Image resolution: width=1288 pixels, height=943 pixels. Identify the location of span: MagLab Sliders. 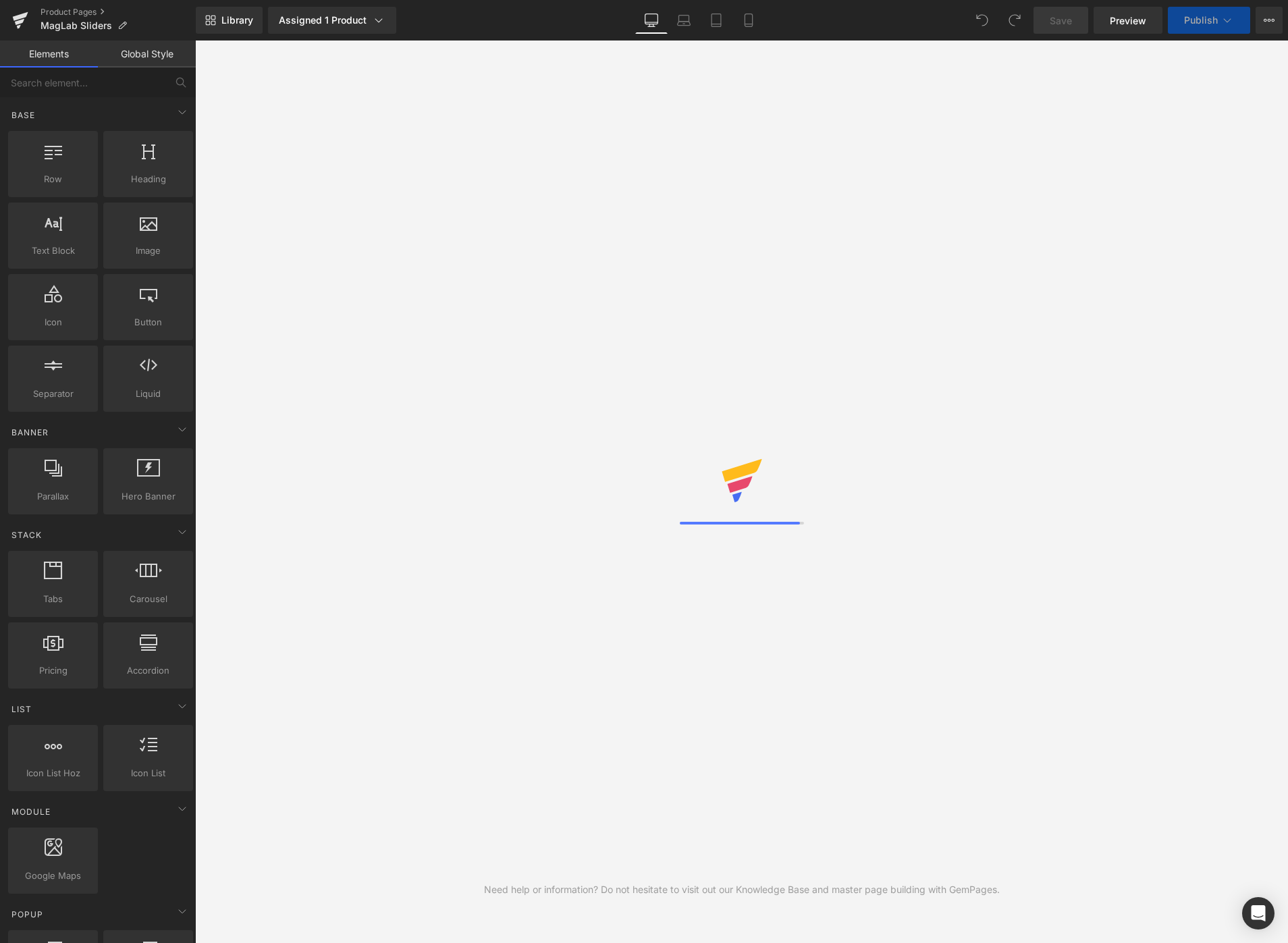
(76, 26).